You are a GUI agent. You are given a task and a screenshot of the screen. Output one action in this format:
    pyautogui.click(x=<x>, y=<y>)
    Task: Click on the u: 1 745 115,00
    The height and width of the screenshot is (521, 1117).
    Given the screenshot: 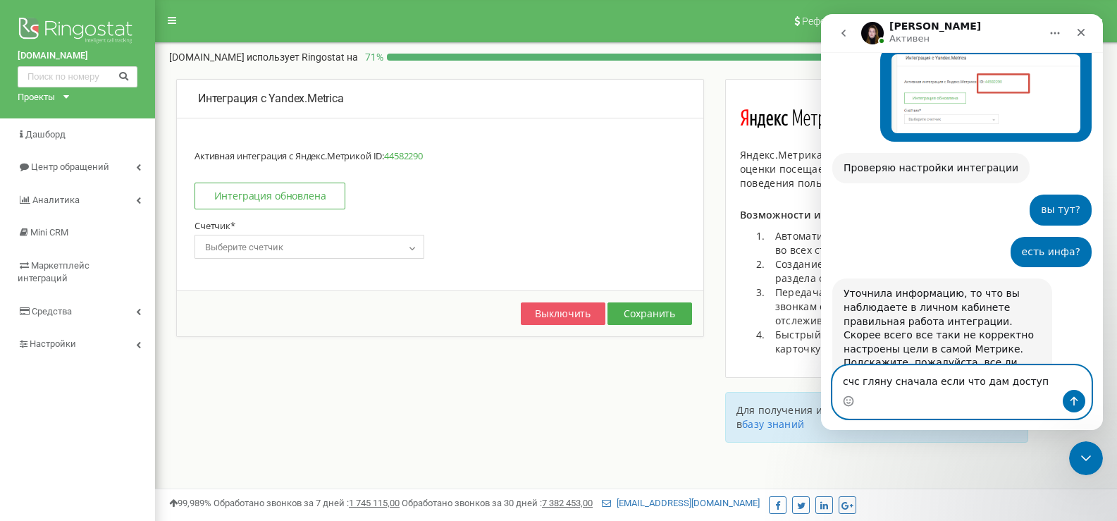 What is the action you would take?
    pyautogui.click(x=374, y=503)
    